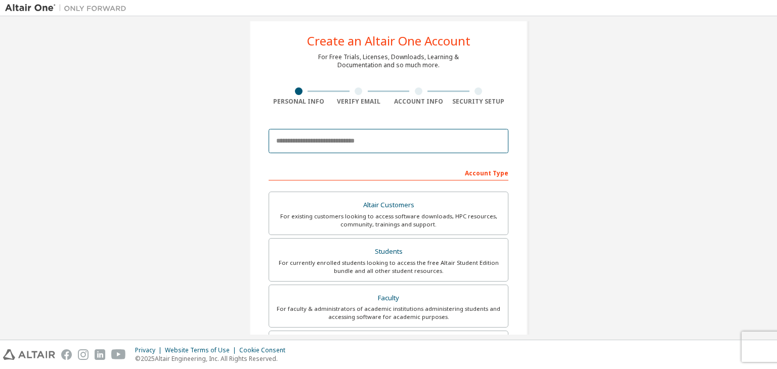  What do you see at coordinates (298, 102) in the screenshot?
I see `div: Personal Info` at bounding box center [298, 102].